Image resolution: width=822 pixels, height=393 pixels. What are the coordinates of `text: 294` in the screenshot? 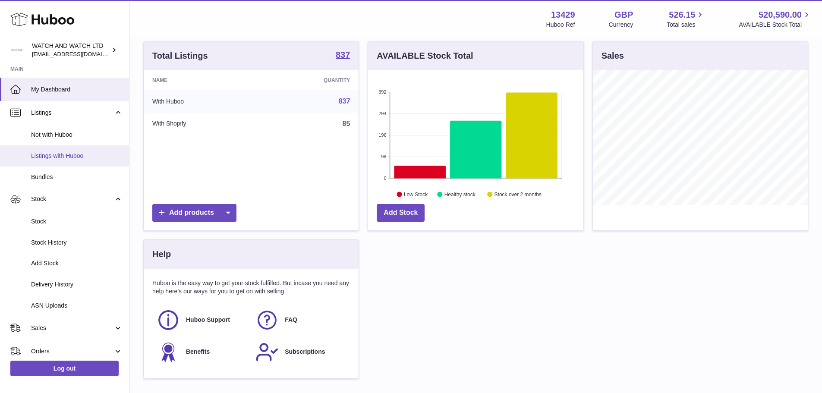 It's located at (383, 114).